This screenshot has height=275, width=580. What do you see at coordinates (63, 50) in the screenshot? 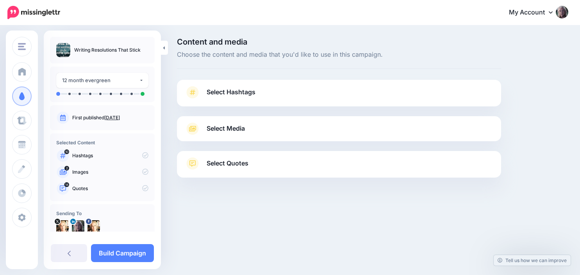
I see `img: 590dd74535dc95c6806979f5f6c56792_thumb.jpg` at bounding box center [63, 50].